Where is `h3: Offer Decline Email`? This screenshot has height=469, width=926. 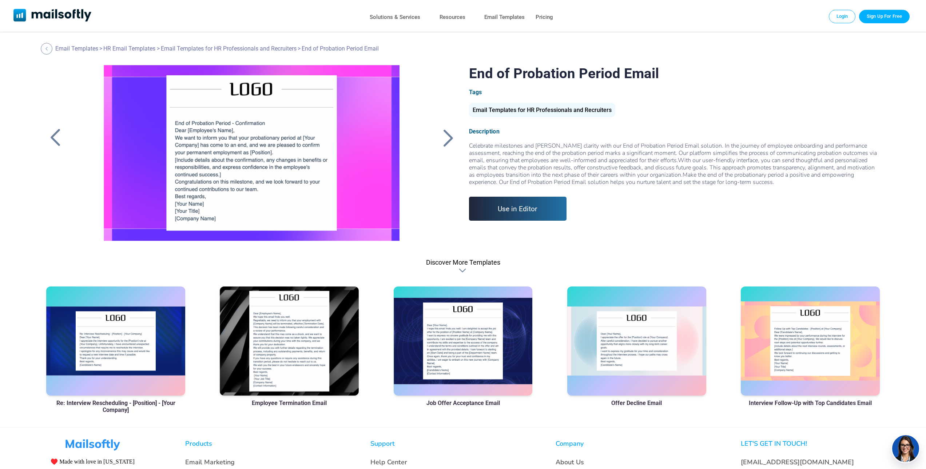 h3: Offer Decline Email is located at coordinates (636, 403).